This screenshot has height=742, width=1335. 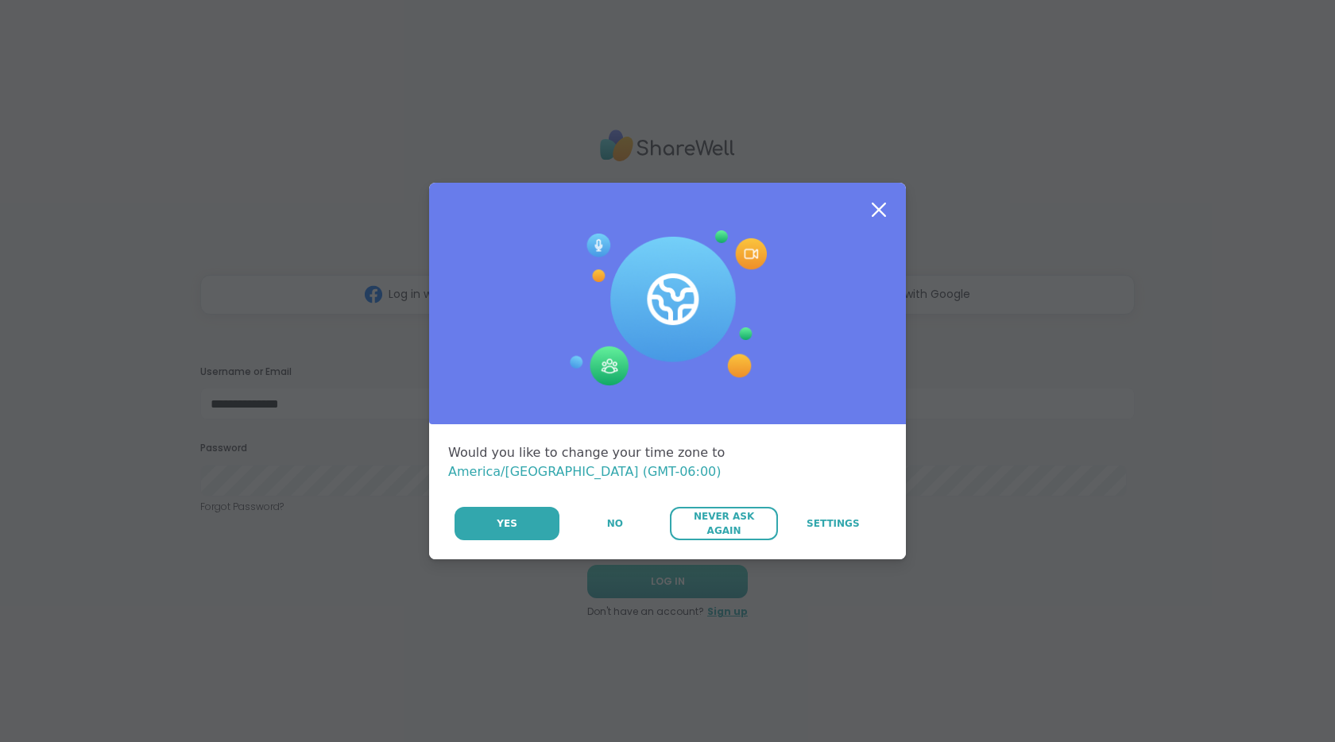 What do you see at coordinates (667, 462) in the screenshot?
I see `div: Would you like to change your time zone to` at bounding box center [667, 462].